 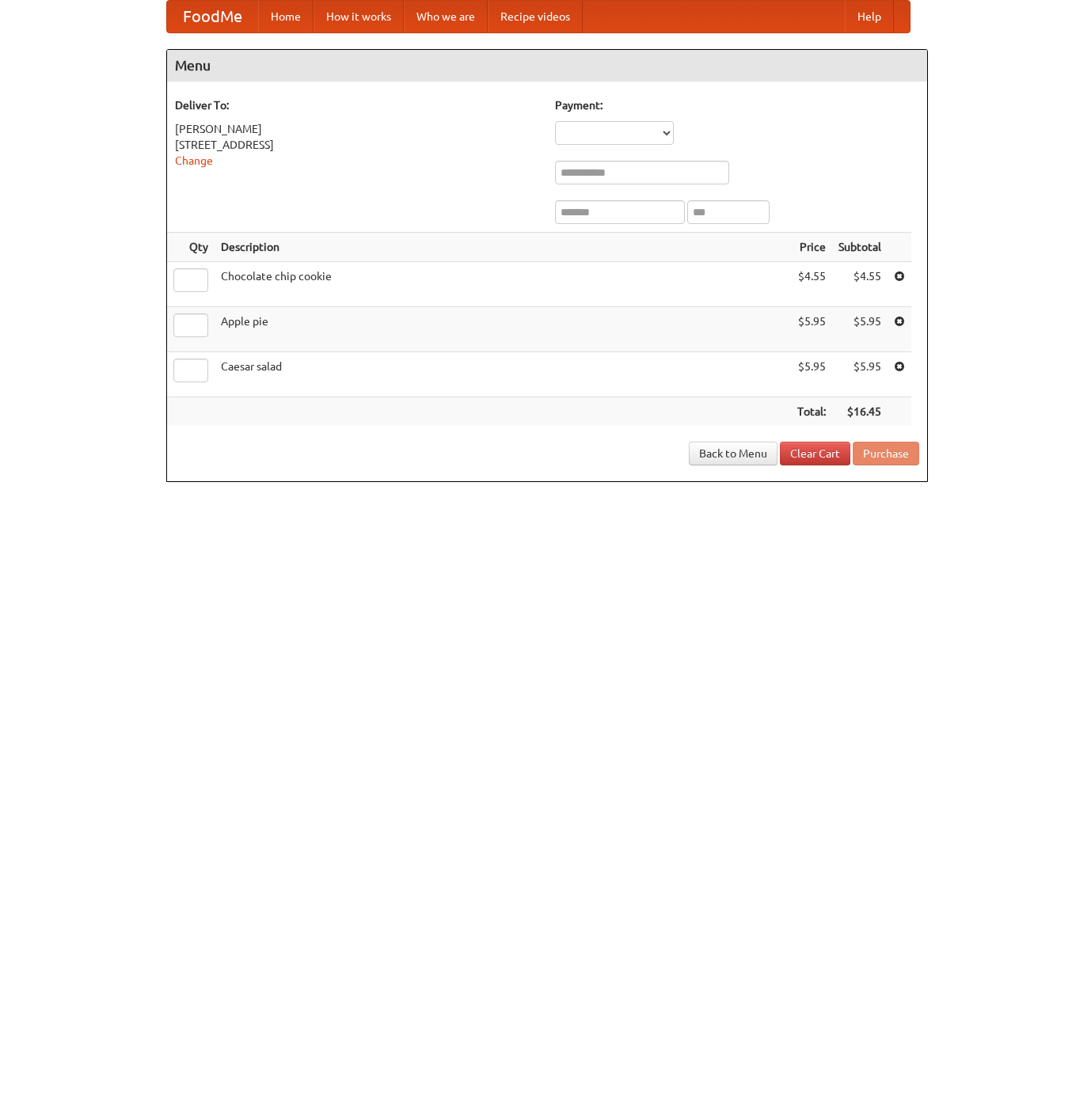 What do you see at coordinates (446, 17) in the screenshot?
I see `a: Who we are` at bounding box center [446, 17].